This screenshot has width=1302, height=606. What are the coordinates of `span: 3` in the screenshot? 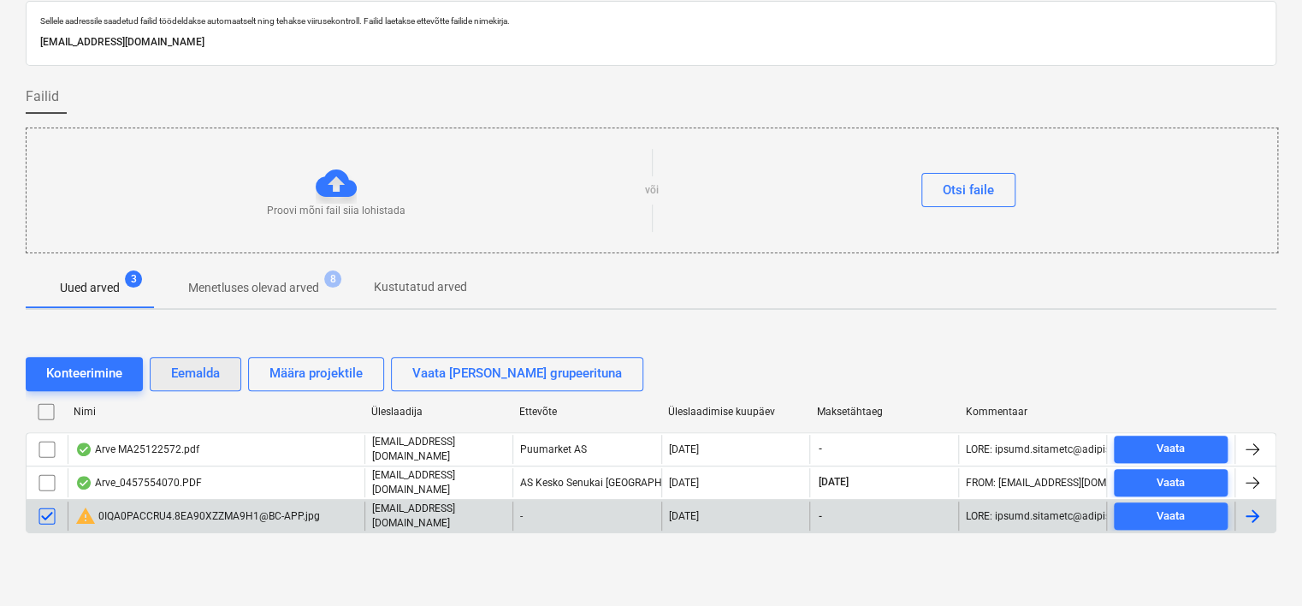 It's located at (133, 279).